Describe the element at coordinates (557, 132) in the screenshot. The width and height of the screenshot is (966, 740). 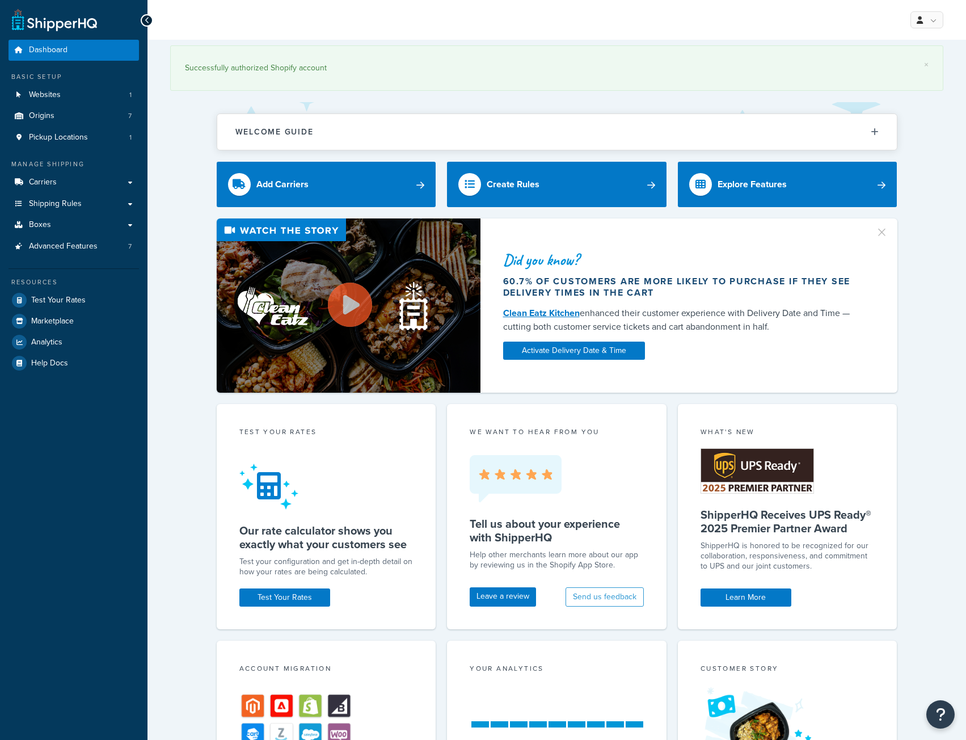
I see `button: Welcome Guide` at that location.